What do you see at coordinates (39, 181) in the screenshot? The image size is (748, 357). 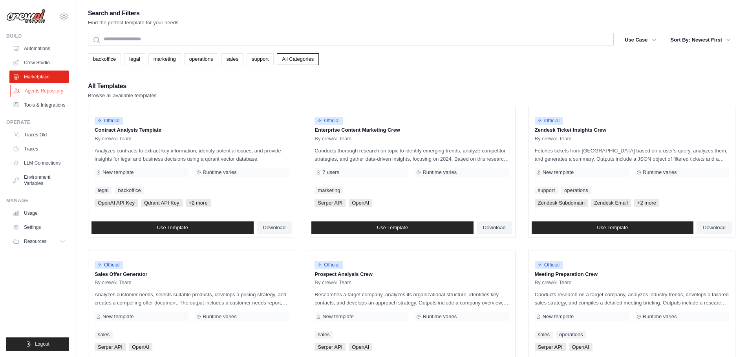 I see `a: Environment Variables` at bounding box center [39, 181].